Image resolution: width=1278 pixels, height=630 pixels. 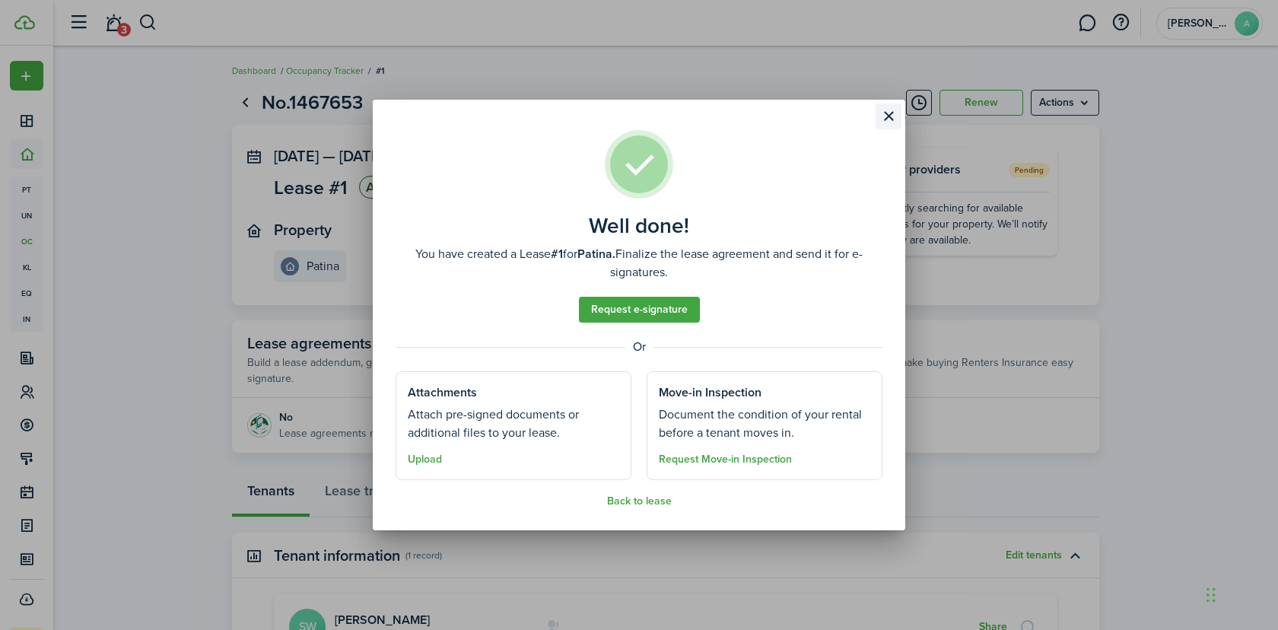 I want to click on well-done-section-description: Document the condition of your rental before a tenant moves in., so click(x=765, y=424).